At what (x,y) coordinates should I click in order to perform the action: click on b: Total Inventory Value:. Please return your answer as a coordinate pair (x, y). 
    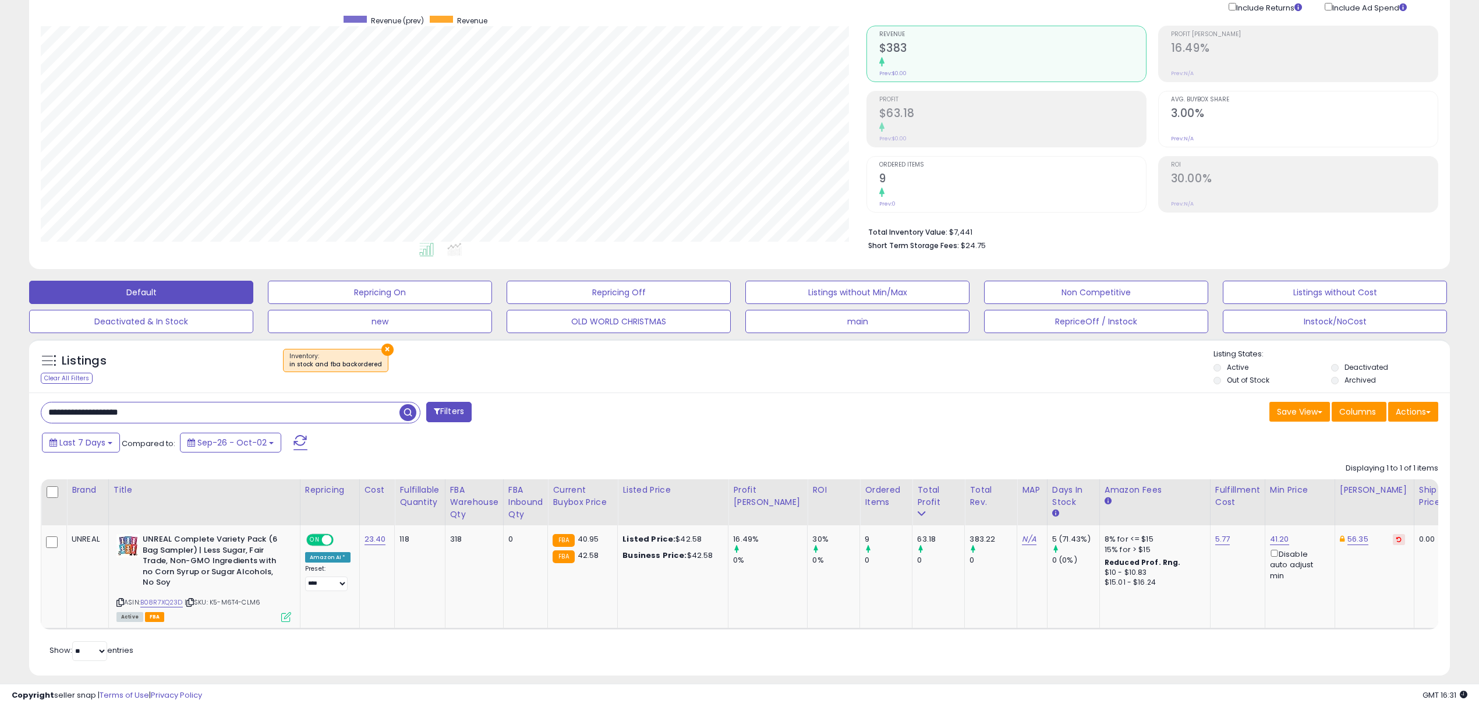
    Looking at the image, I should click on (908, 232).